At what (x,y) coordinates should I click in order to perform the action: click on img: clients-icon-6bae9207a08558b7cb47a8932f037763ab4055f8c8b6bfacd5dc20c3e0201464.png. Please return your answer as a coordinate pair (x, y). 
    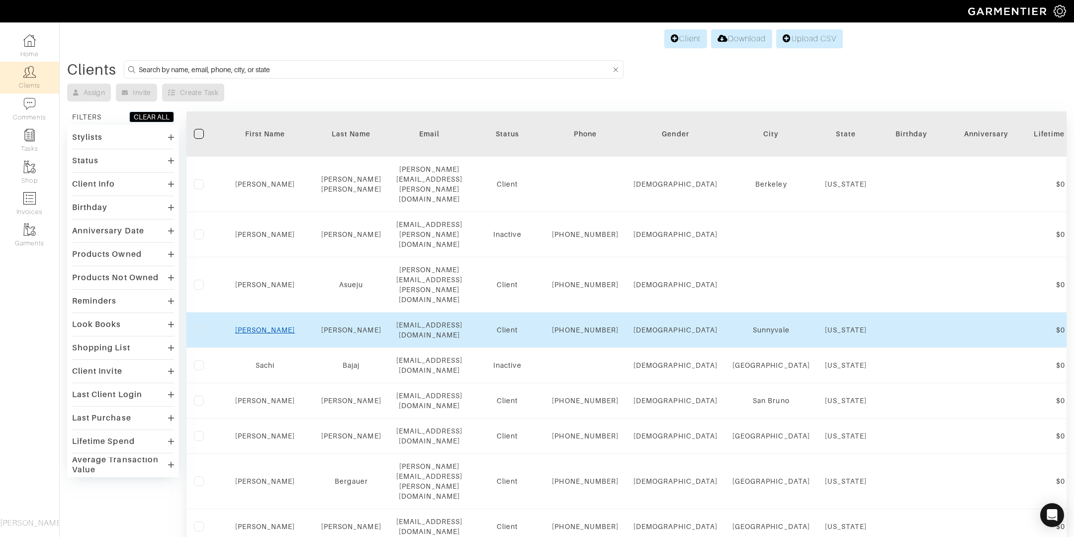
    Looking at the image, I should click on (29, 72).